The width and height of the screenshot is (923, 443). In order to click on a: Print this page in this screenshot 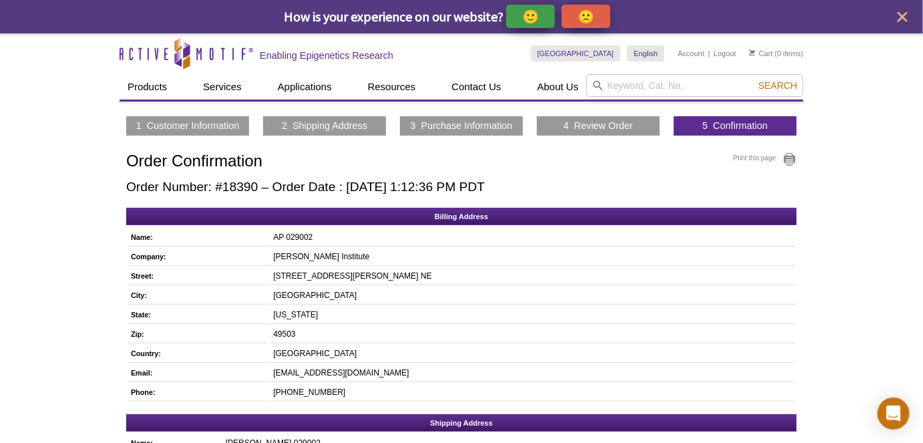, I will do `click(764, 160)`.